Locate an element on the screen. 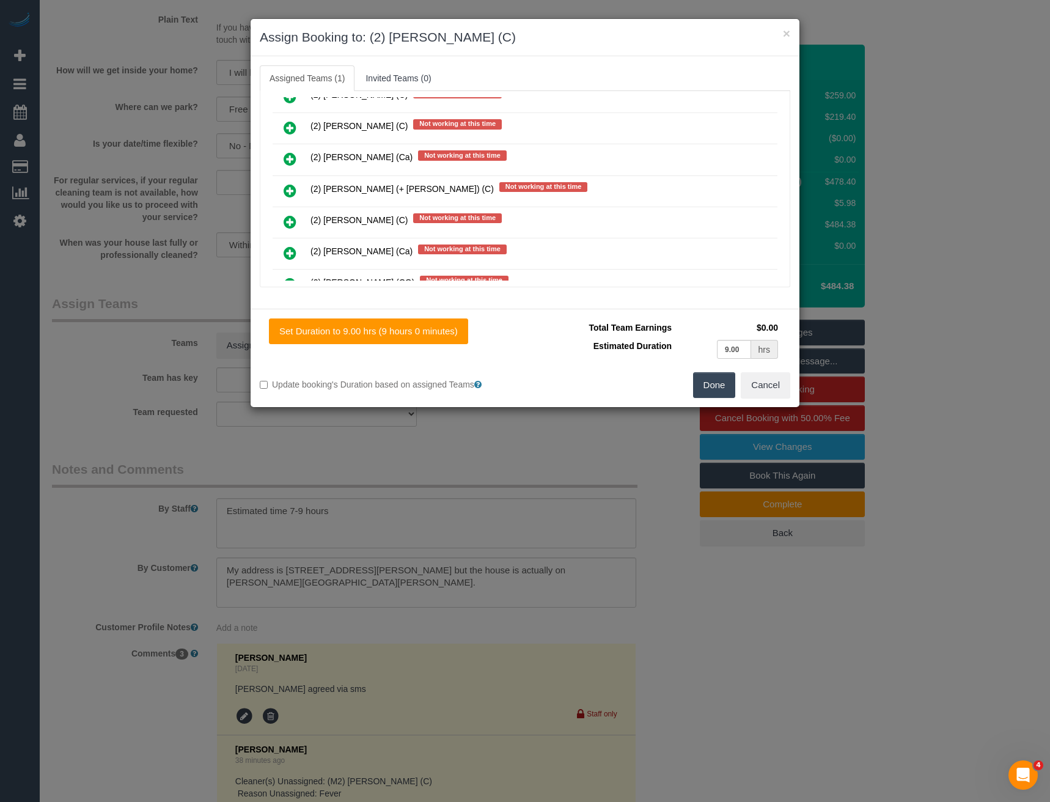 Image resolution: width=1050 pixels, height=802 pixels. label: Update booking's Duration based on assigned Teams is located at coordinates (388, 385).